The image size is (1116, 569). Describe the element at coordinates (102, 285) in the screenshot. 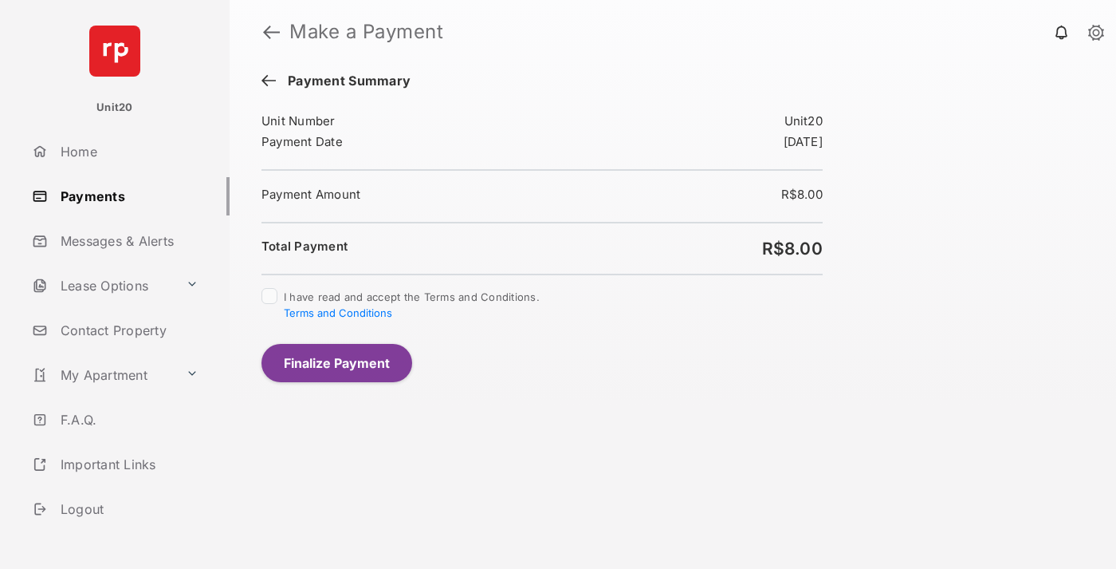

I see `a: Lease Options` at that location.